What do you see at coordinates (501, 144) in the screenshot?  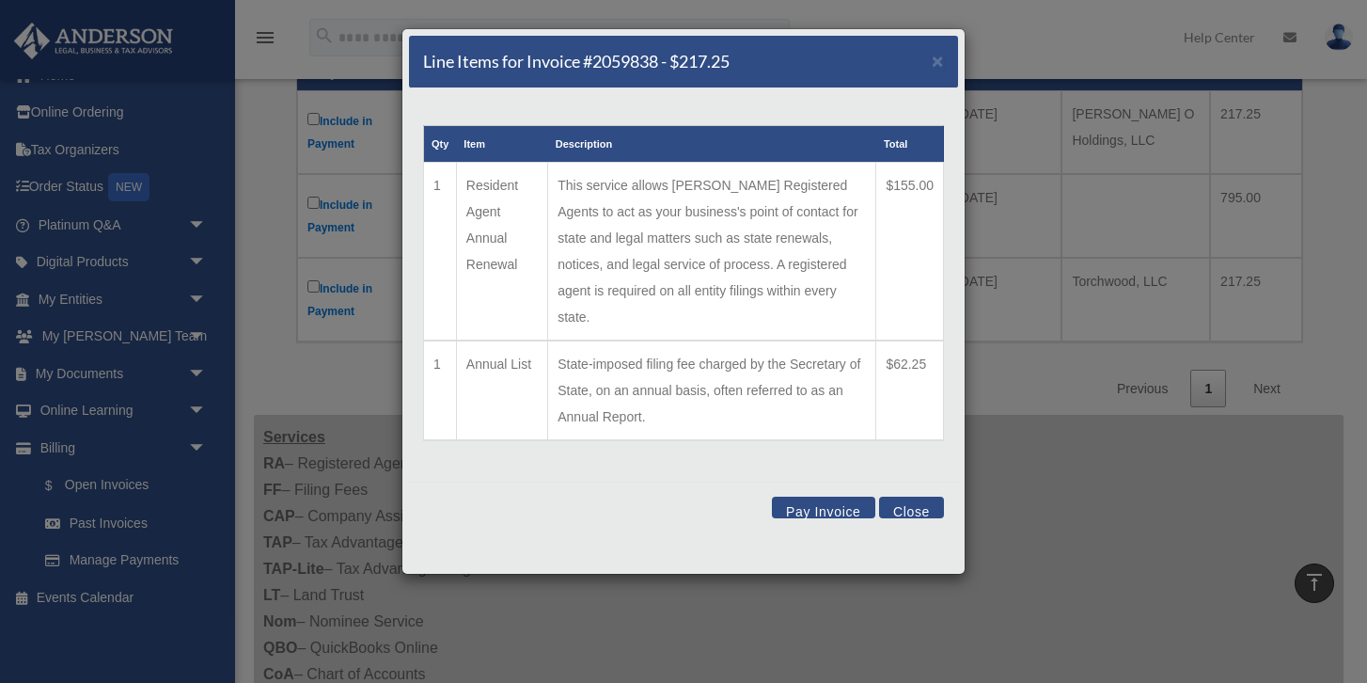 I see `th: Item` at bounding box center [501, 144].